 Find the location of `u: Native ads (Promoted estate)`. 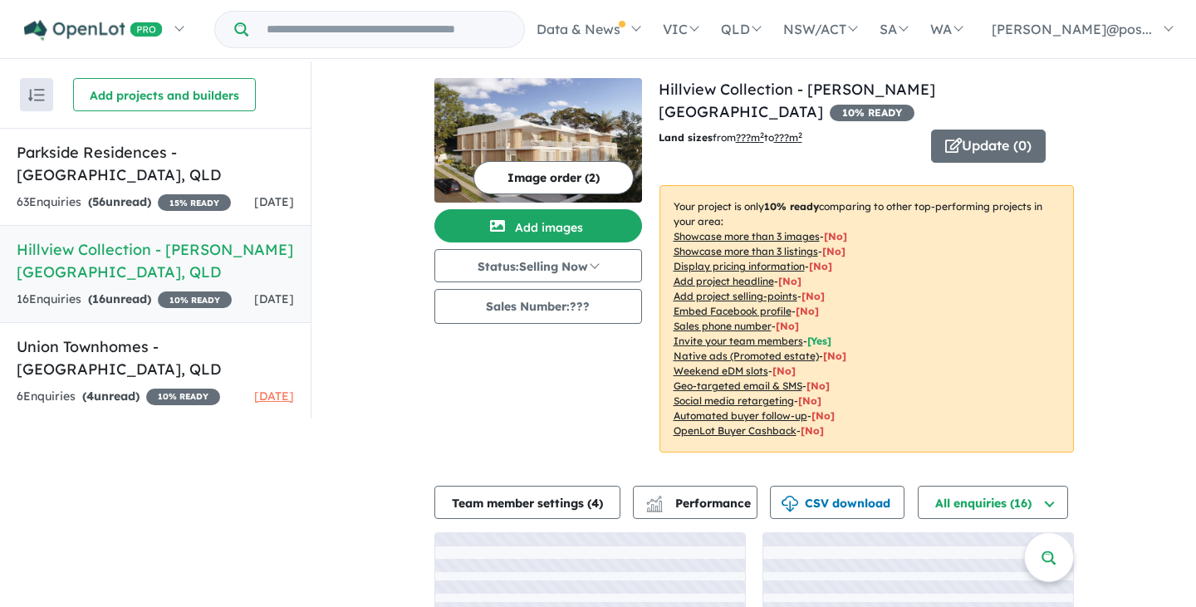

u: Native ads (Promoted estate) is located at coordinates (746, 355).